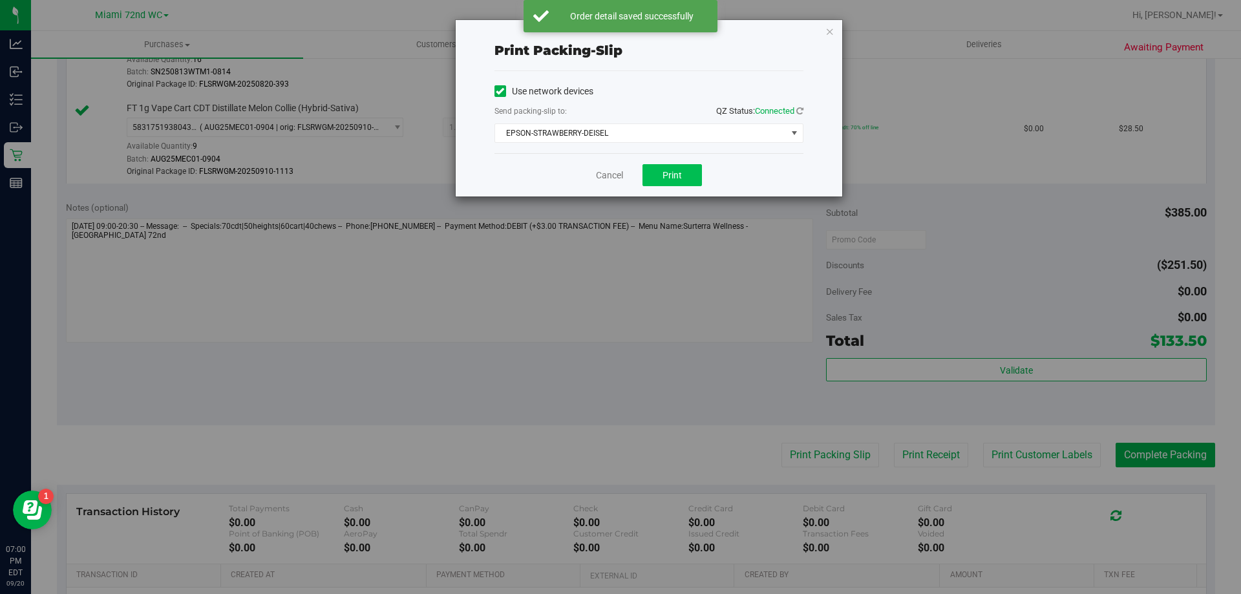  I want to click on button: Print, so click(672, 175).